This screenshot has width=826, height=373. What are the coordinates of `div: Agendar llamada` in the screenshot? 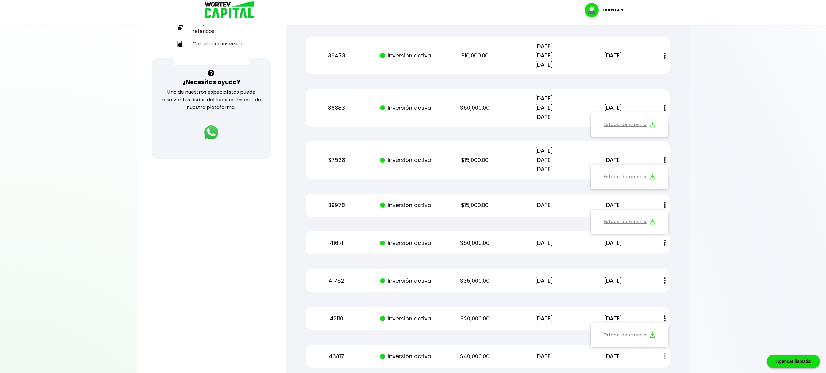 It's located at (793, 361).